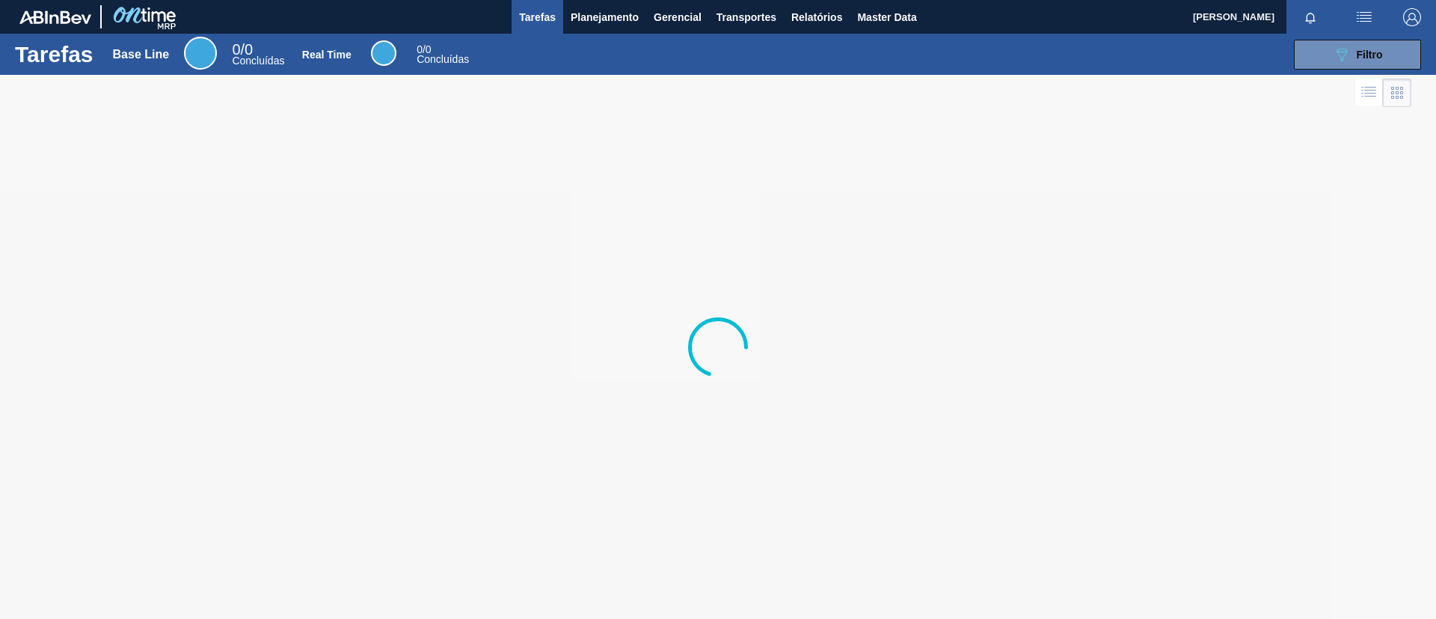  Describe the element at coordinates (1358, 55) in the screenshot. I see `button: Filtro` at that location.